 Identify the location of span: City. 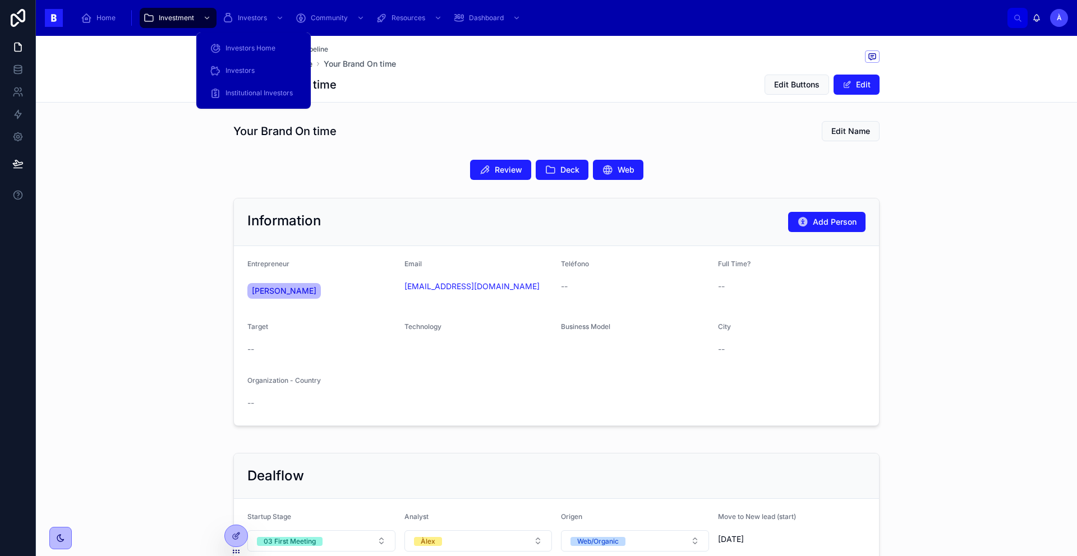
(724, 326).